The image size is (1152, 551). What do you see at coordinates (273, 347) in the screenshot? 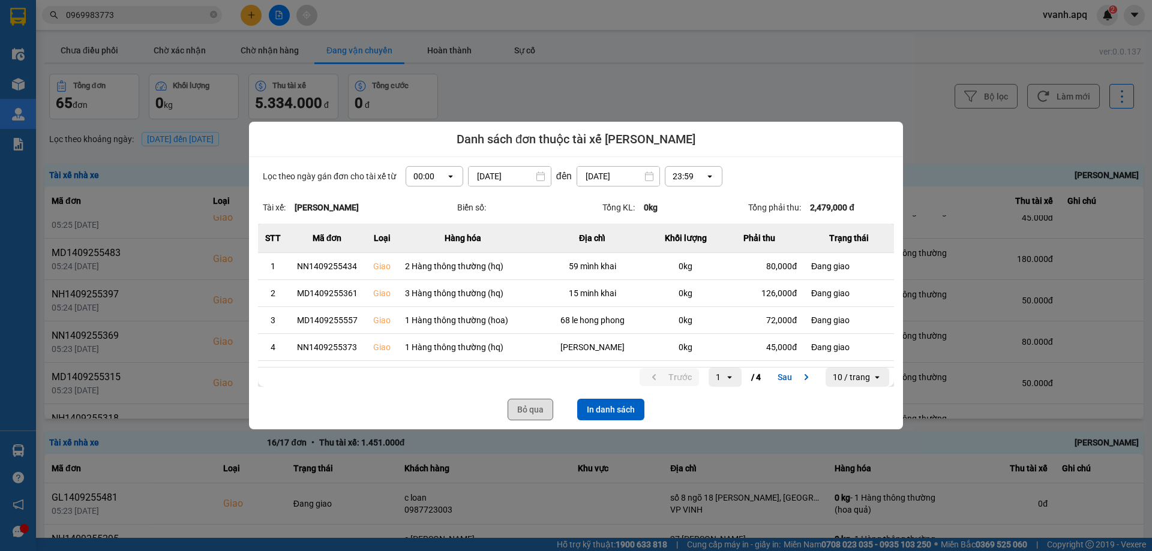
I see `div: 4` at bounding box center [273, 347].